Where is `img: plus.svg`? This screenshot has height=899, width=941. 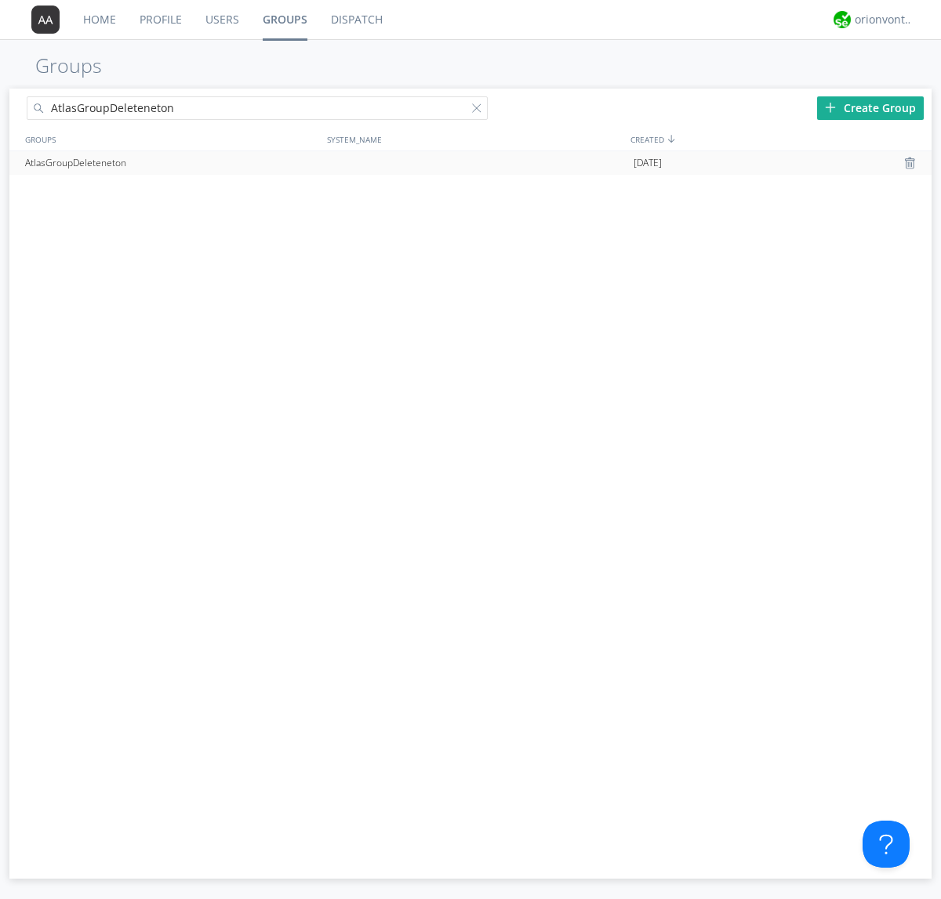
img: plus.svg is located at coordinates (830, 107).